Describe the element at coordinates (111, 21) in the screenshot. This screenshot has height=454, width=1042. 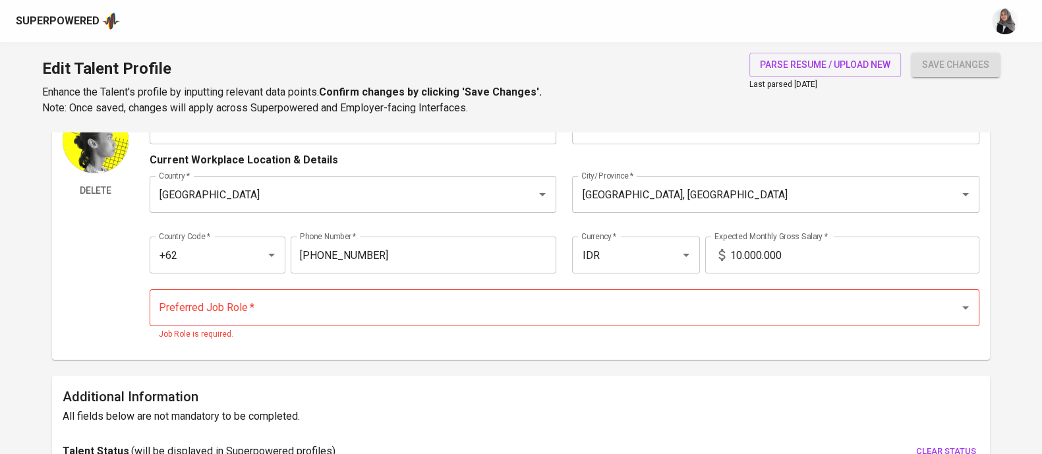
I see `img: app logo` at that location.